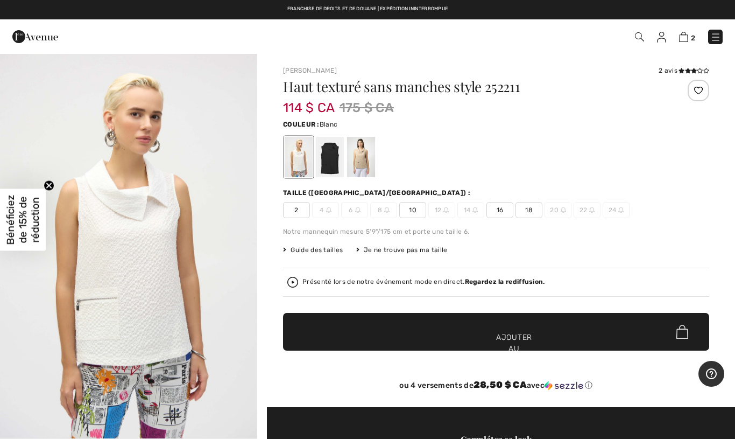  Describe the element at coordinates (500, 384) in the screenshot. I see `font: 28,50 $ CA` at that location.